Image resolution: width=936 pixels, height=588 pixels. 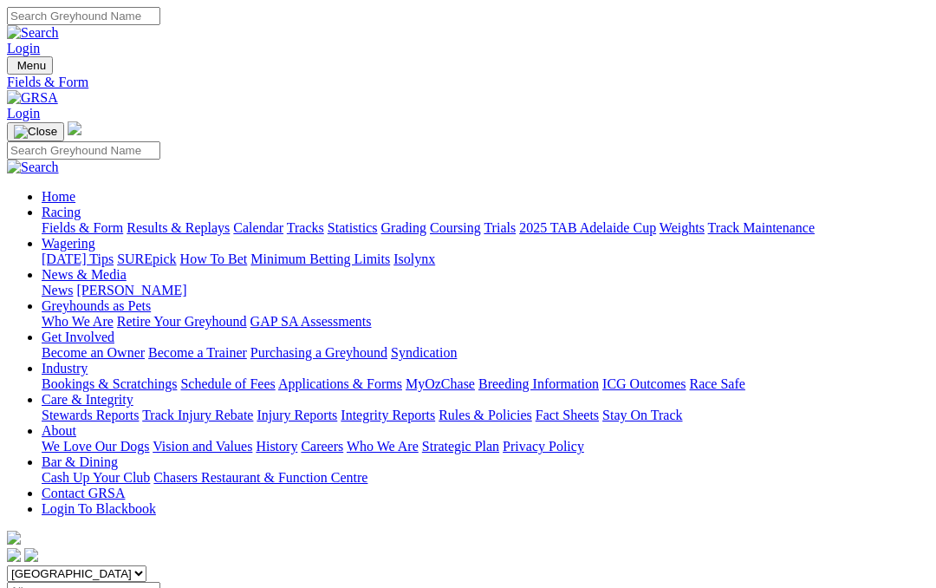 I want to click on a: Weights, so click(x=682, y=227).